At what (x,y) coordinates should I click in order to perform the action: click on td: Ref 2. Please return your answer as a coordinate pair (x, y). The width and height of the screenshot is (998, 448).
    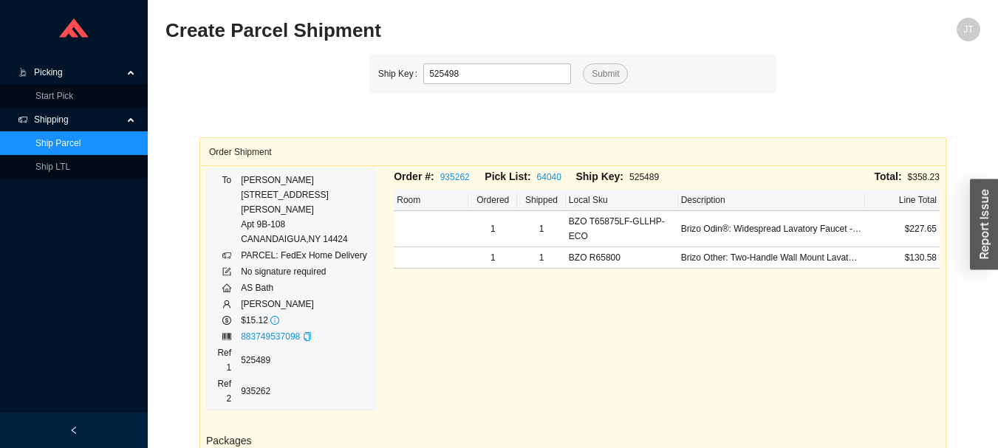
    Looking at the image, I should click on (226, 391).